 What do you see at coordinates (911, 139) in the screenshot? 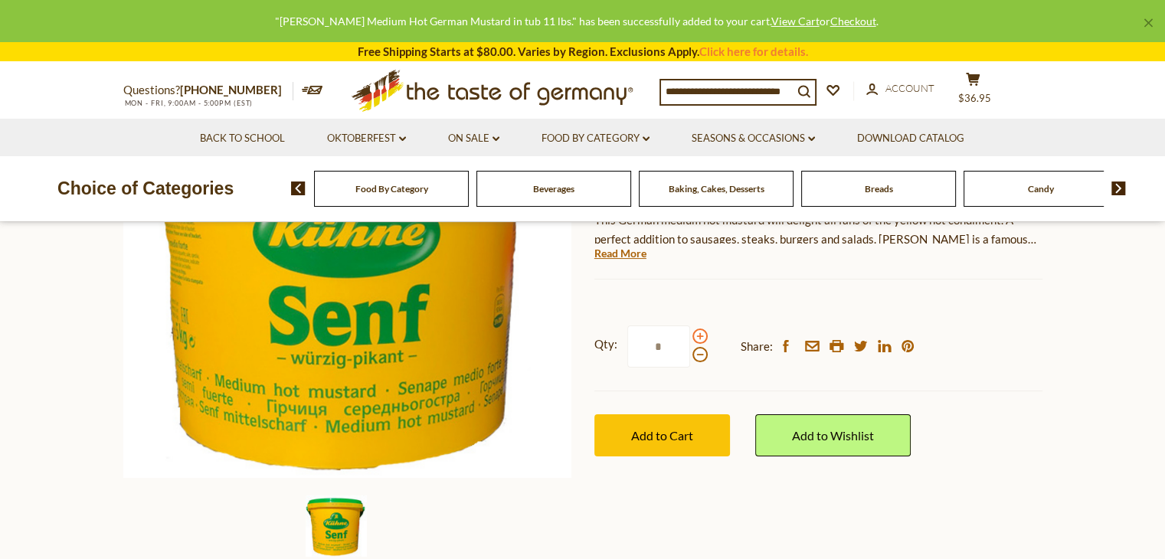
I see `a: Download Catalog` at bounding box center [911, 139].